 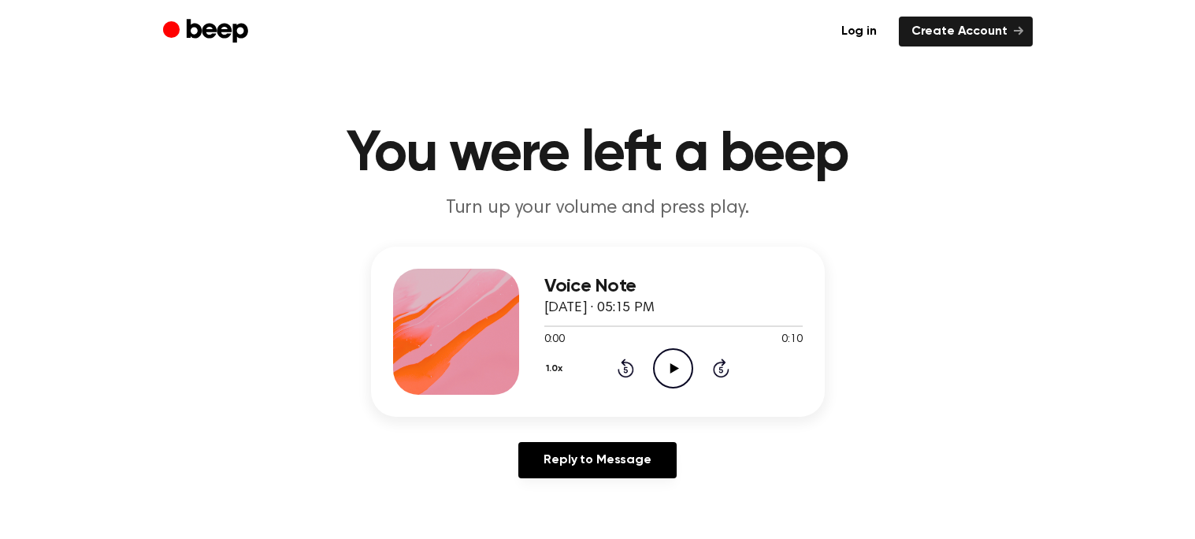 What do you see at coordinates (598, 208) in the screenshot?
I see `p: Turn up your volume and press play.` at bounding box center [598, 208].